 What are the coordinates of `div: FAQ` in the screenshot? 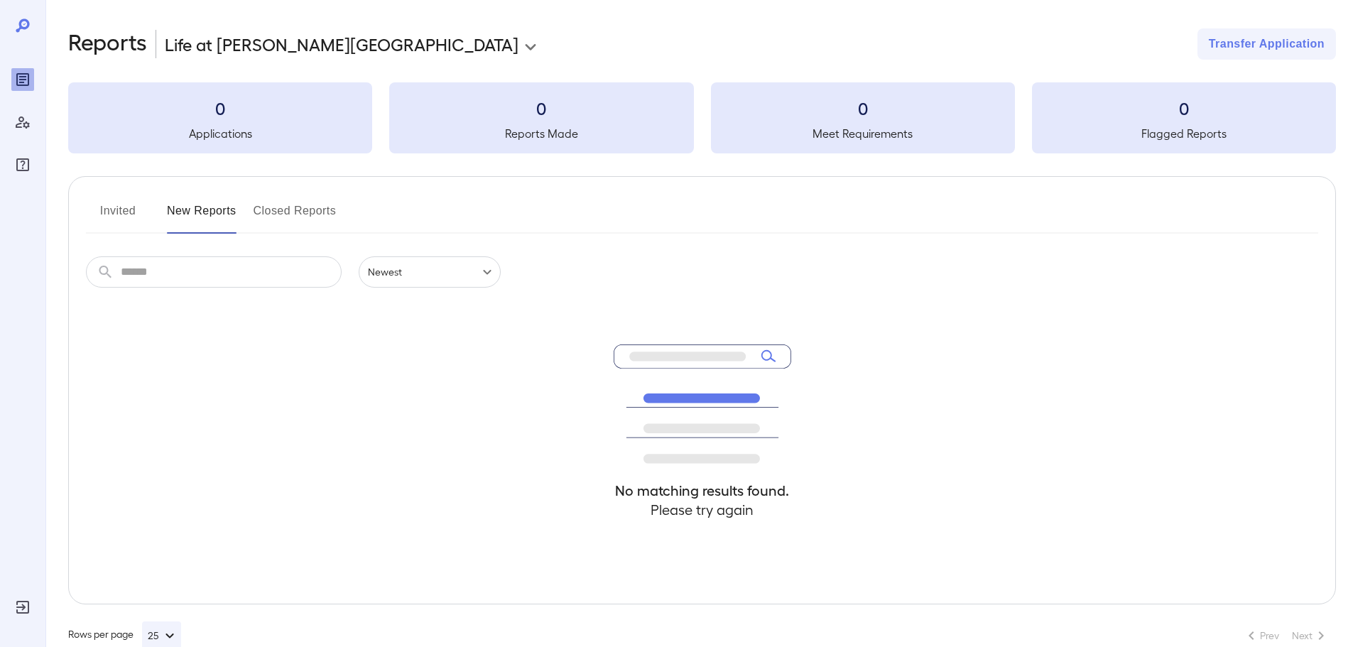 It's located at (23, 165).